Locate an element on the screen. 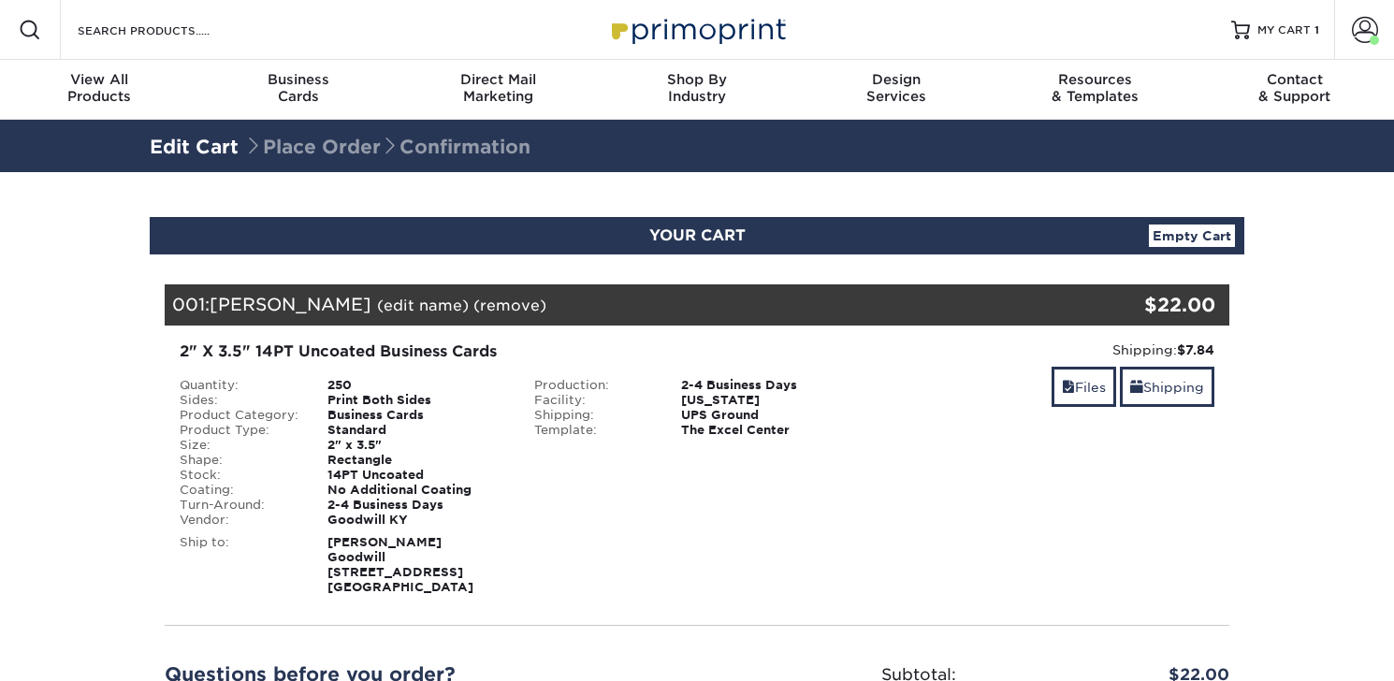 The height and width of the screenshot is (681, 1394). div: Ship to: is located at coordinates (240, 565).